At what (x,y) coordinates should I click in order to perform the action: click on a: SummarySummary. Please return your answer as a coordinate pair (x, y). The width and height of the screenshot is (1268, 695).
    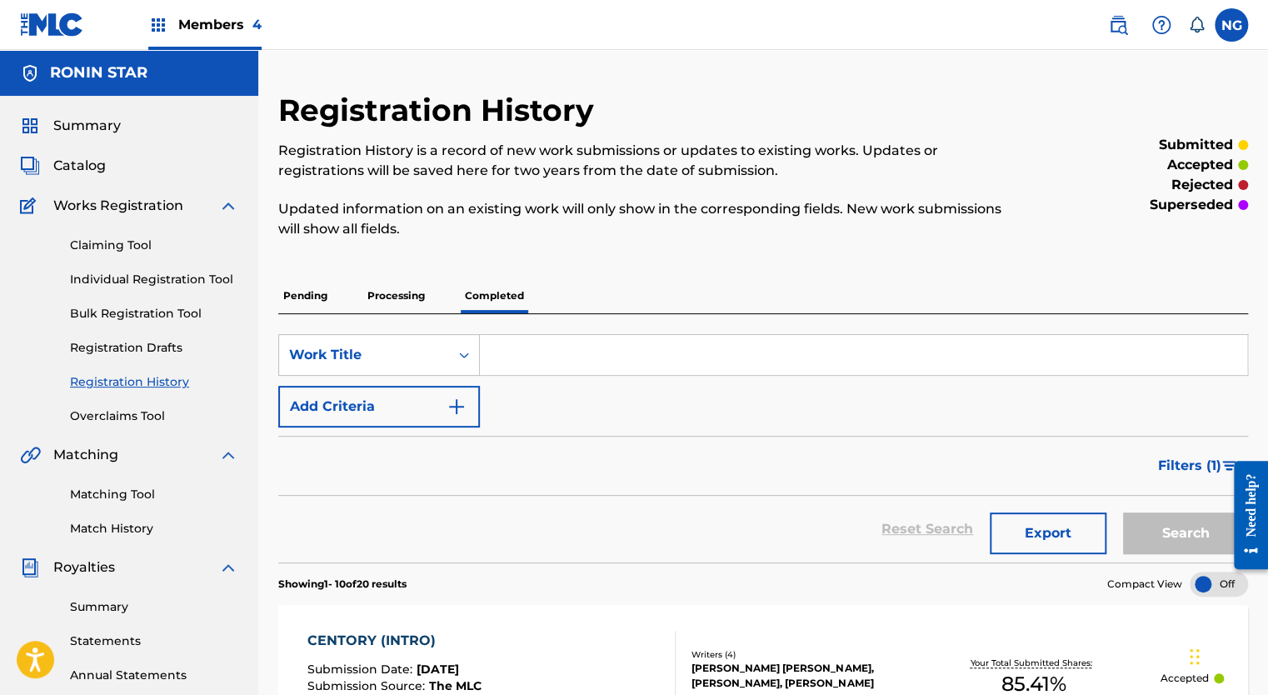
    Looking at the image, I should click on (70, 126).